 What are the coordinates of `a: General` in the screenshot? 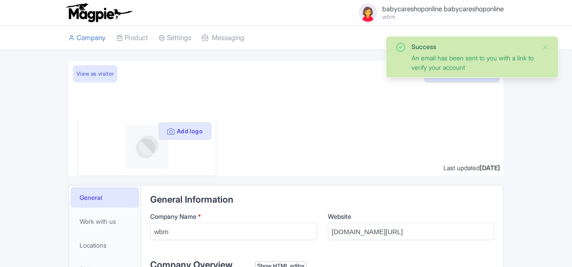 It's located at (105, 197).